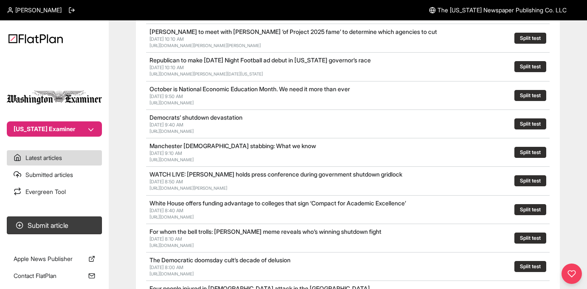 Image resolution: width=587 pixels, height=289 pixels. I want to click on a: Latest articles, so click(54, 158).